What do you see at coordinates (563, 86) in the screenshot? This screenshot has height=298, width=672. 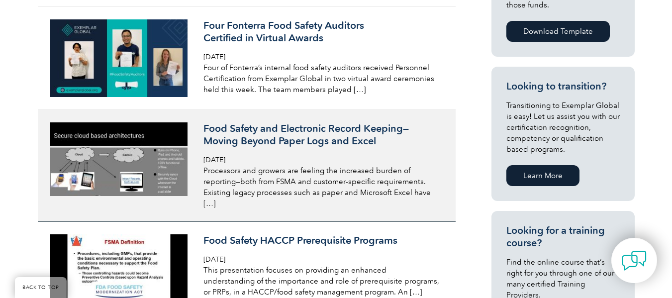 I see `h3: Looking to transition?` at bounding box center [563, 86].